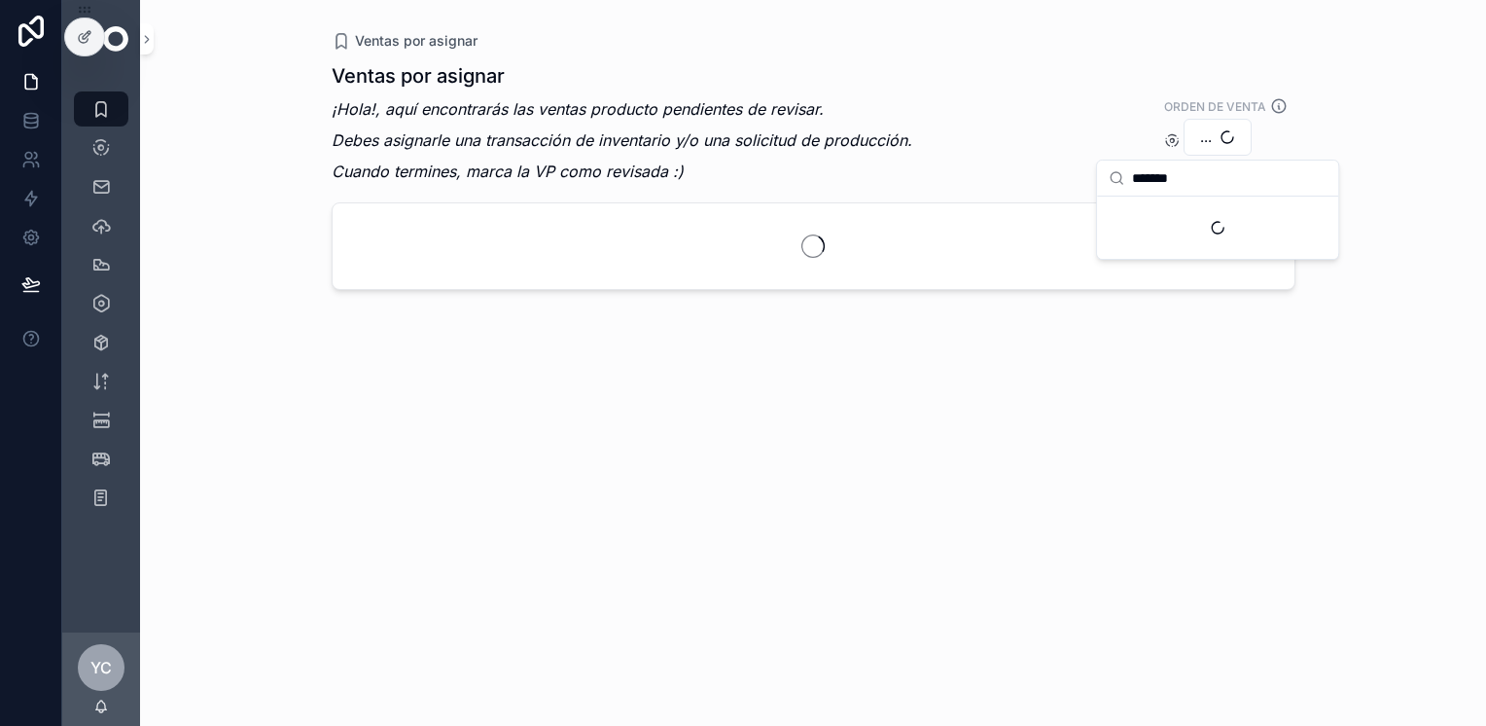  Describe the element at coordinates (578, 109) in the screenshot. I see `em: ¡Hola!, aquí encontrarás las ventas producto pendientes de revisar.` at that location.